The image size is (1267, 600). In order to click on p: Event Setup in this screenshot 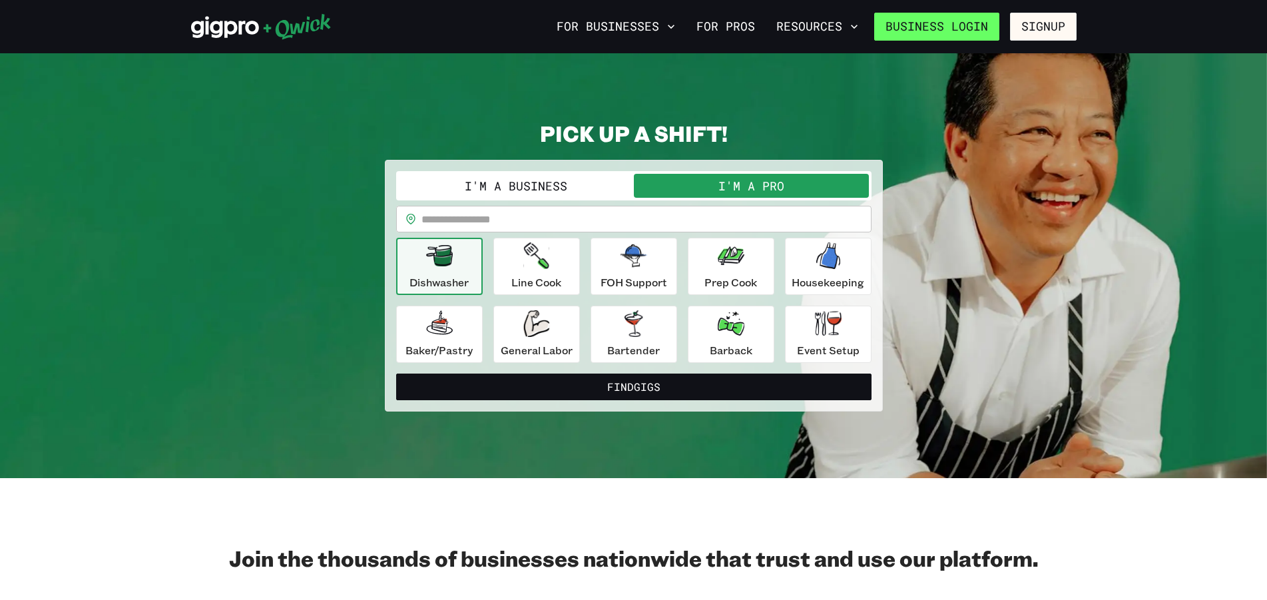, I will do `click(829, 350)`.